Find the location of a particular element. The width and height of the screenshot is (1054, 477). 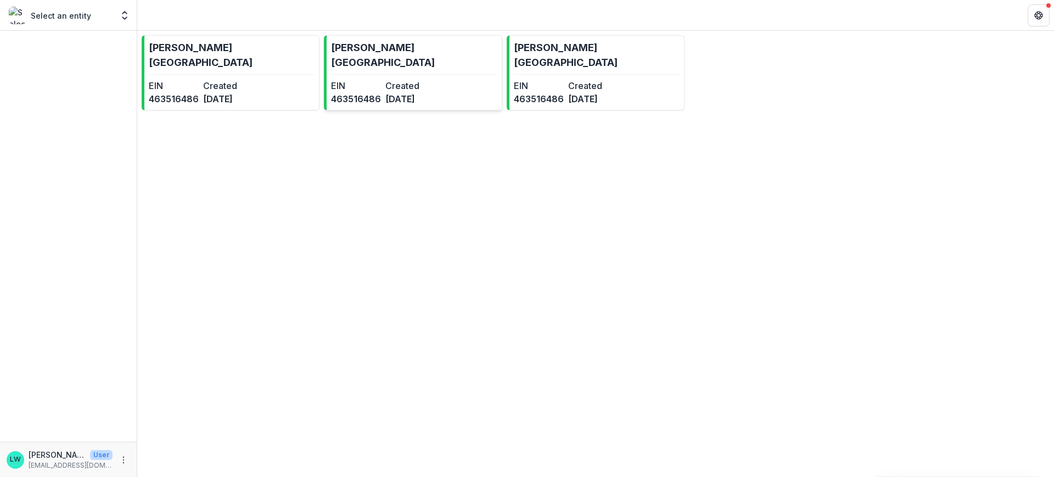

button: Open entity switcher is located at coordinates (125, 15).